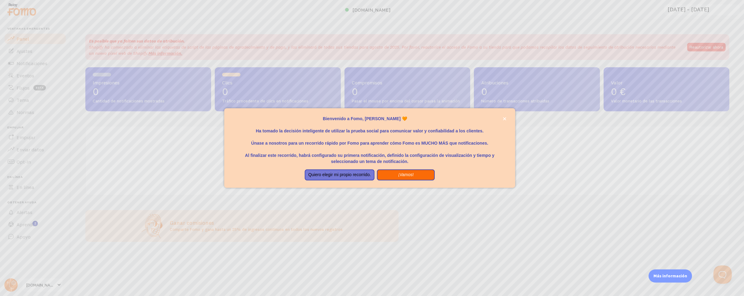 This screenshot has width=744, height=296. Describe the element at coordinates (671, 276) in the screenshot. I see `font: Más información` at that location.